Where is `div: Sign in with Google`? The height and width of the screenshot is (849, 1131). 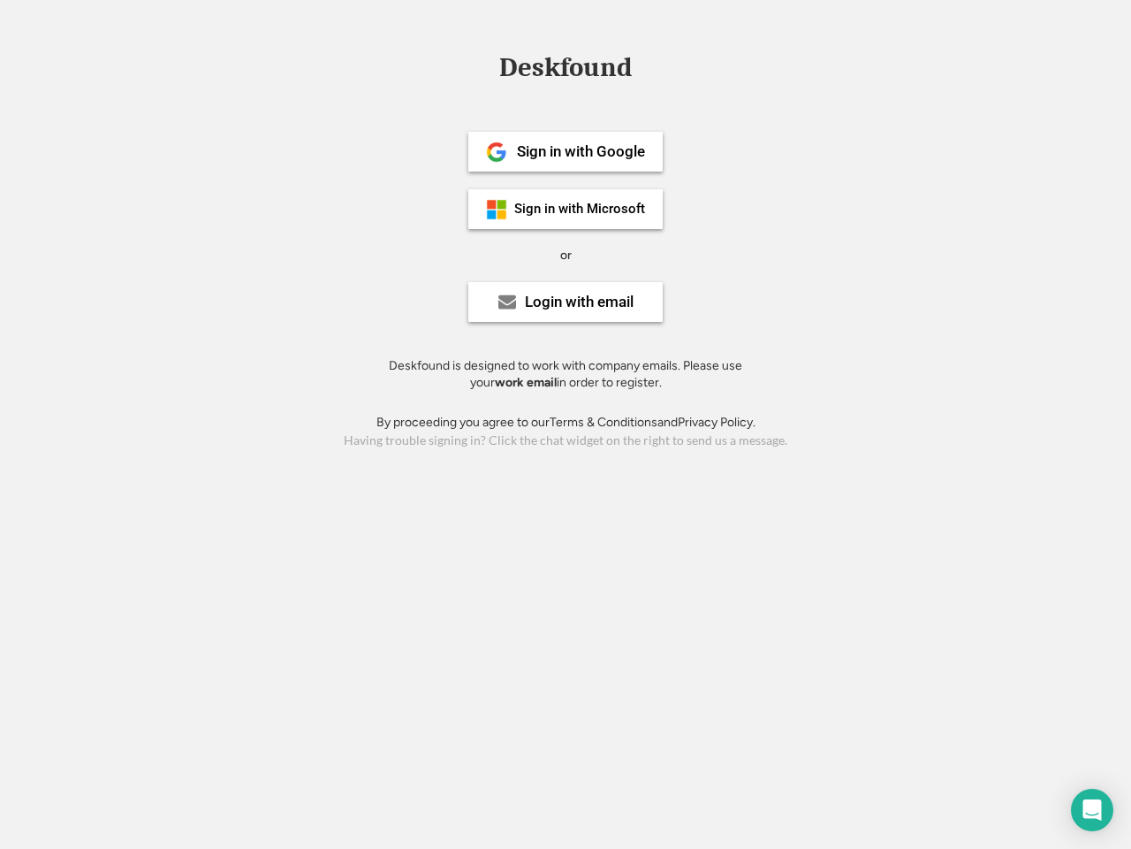
div: Sign in with Google is located at coordinates (581, 151).